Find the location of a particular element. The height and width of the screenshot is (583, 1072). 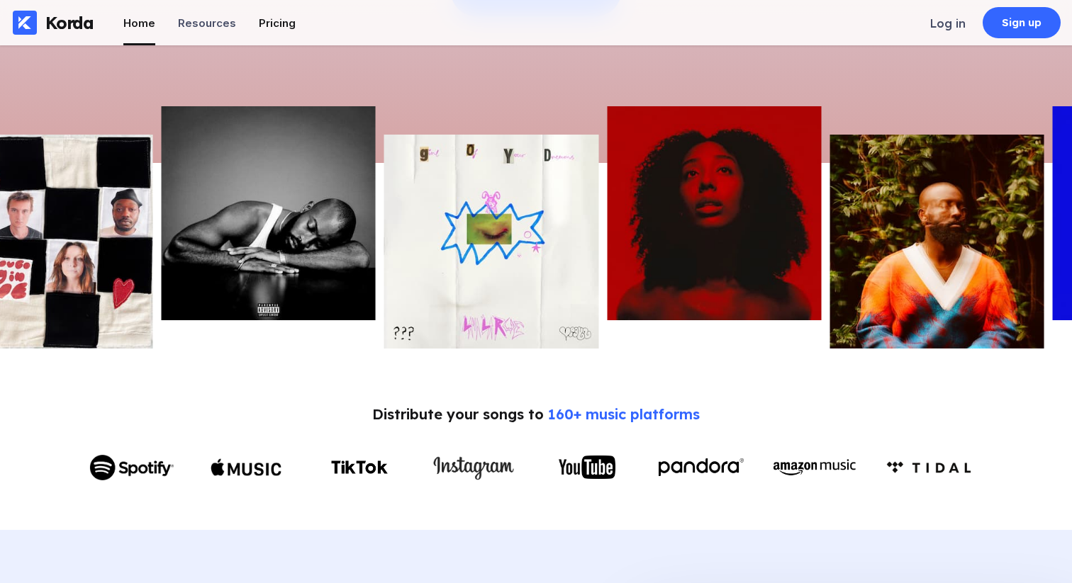

img: Pandora is located at coordinates (701, 467).